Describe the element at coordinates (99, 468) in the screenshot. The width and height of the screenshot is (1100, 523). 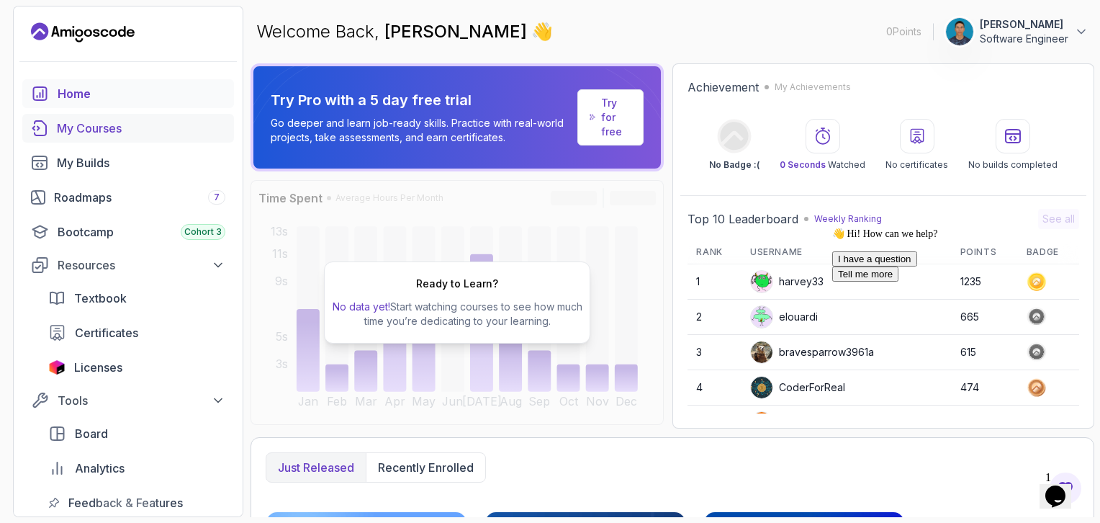
I see `span: Analytics` at that location.